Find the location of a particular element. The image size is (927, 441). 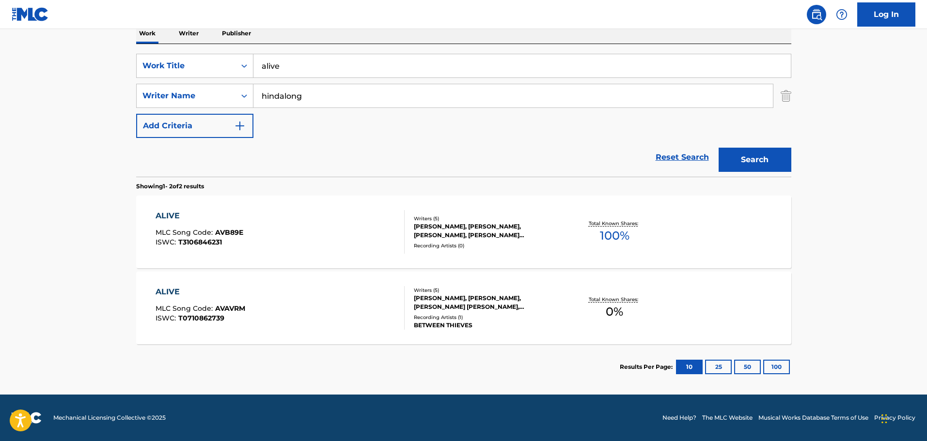

span: 100 % is located at coordinates (614, 236).